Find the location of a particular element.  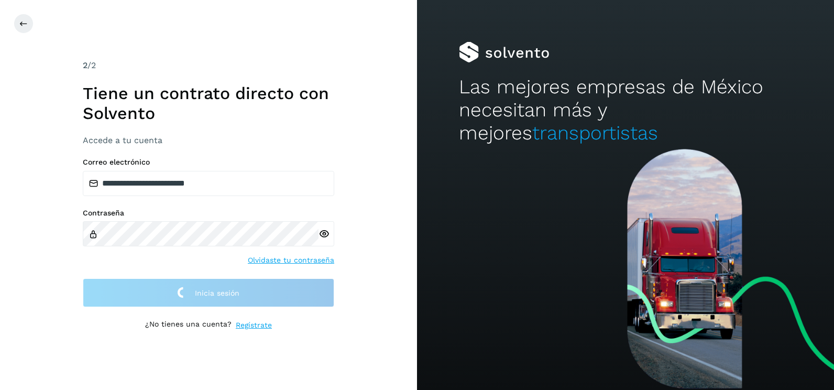

span: Inicia sesión is located at coordinates (217, 293).